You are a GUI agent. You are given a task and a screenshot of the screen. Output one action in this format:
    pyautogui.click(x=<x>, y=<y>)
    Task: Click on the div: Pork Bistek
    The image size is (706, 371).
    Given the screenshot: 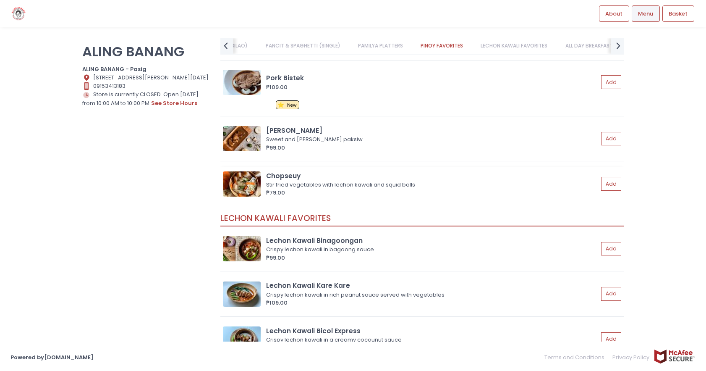 What is the action you would take?
    pyautogui.click(x=432, y=78)
    